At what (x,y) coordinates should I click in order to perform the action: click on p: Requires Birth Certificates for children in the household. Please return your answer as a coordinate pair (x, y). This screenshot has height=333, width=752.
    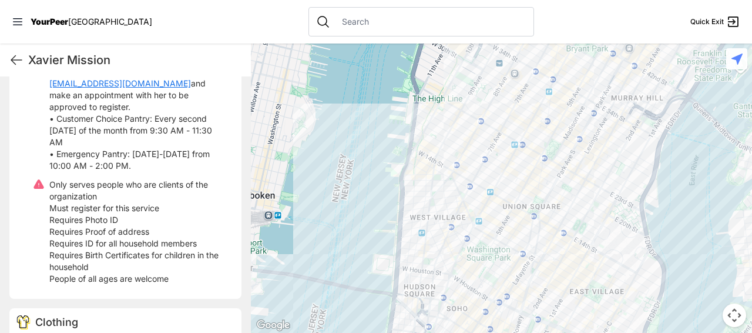
    Looking at the image, I should click on (138, 261).